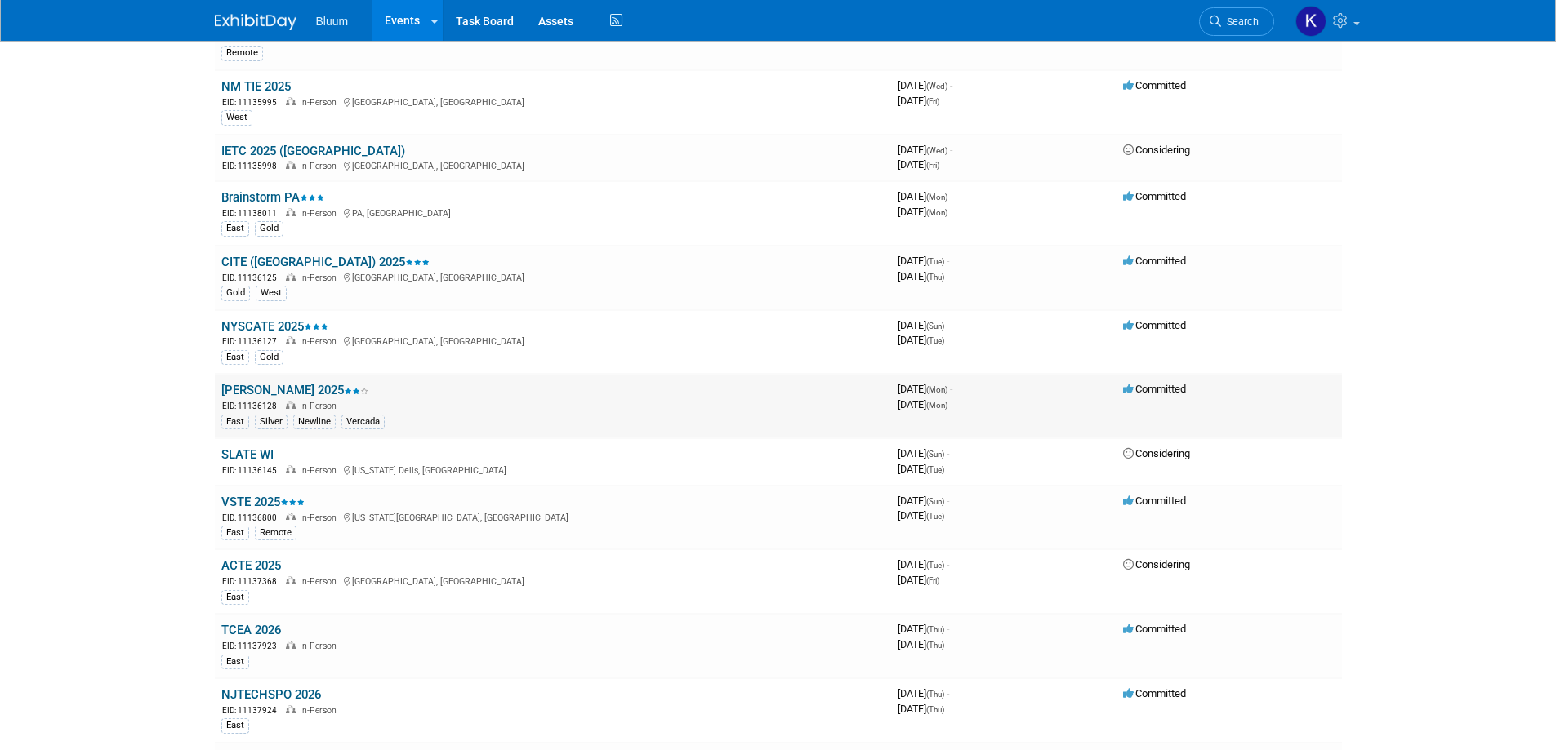 The height and width of the screenshot is (750, 1556). I want to click on a: ACTE 2025, so click(251, 566).